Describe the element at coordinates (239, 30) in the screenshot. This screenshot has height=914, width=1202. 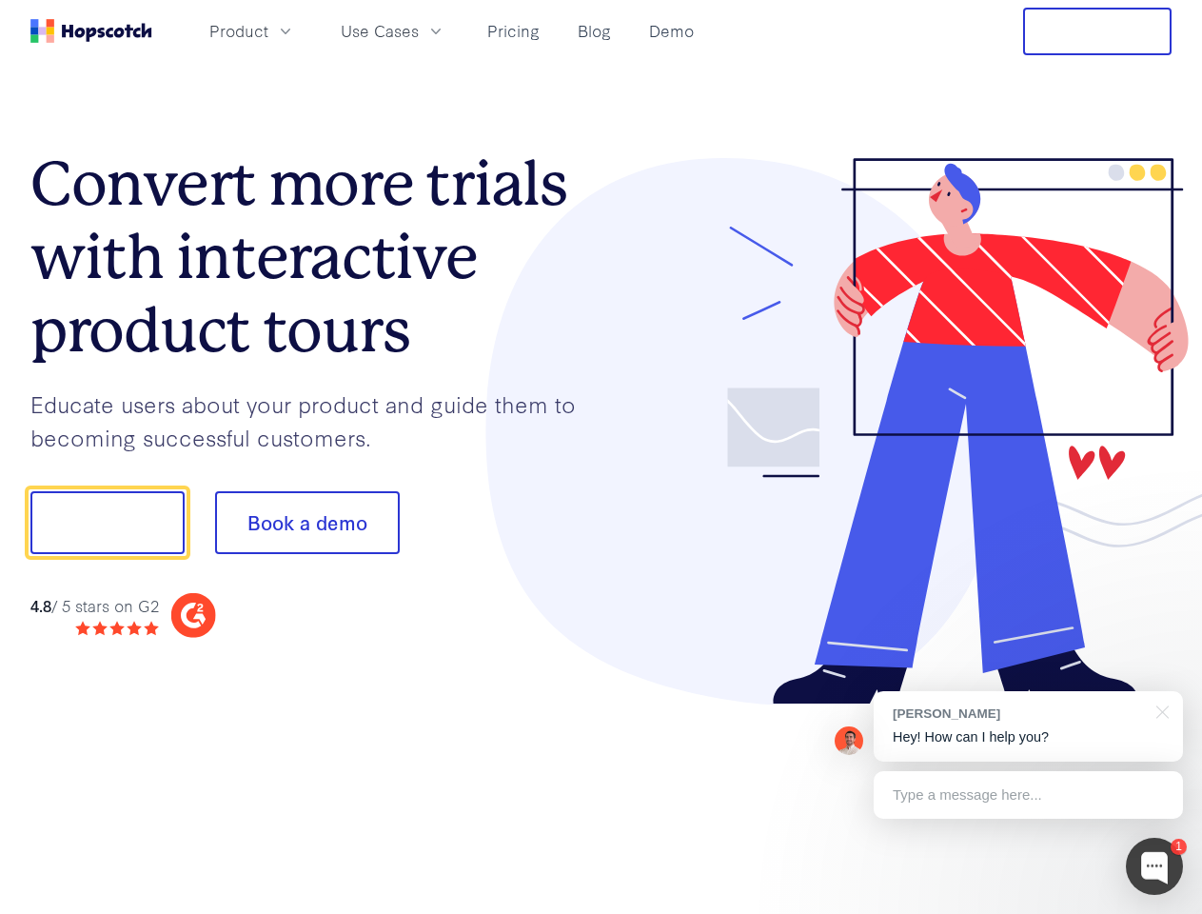
I see `span: Product` at that location.